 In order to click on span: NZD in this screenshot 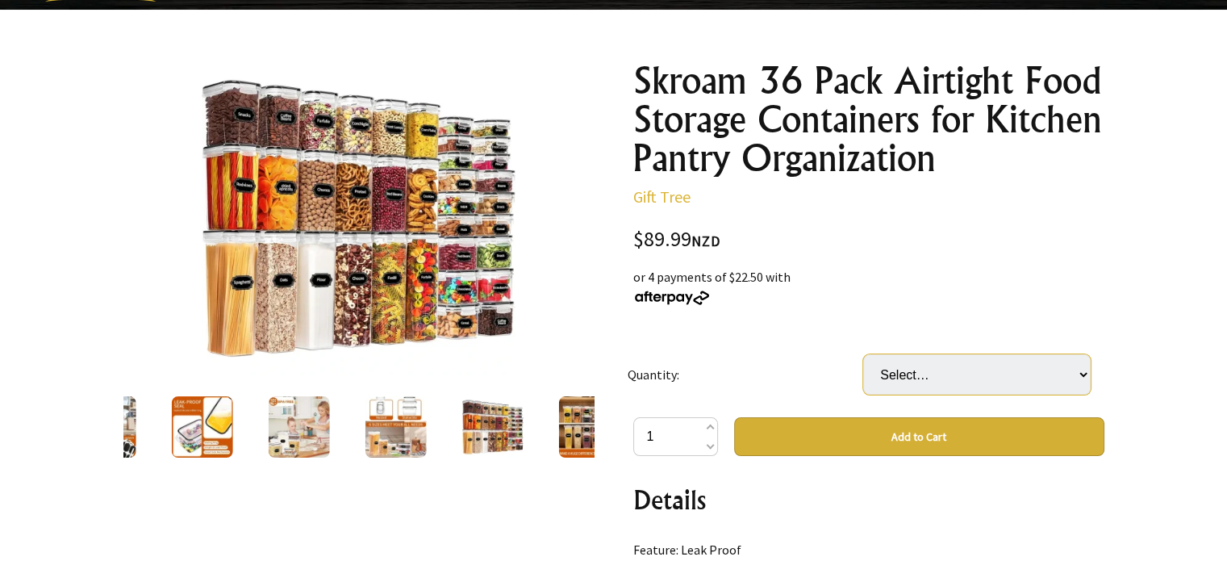, I will do `click(706, 240)`.